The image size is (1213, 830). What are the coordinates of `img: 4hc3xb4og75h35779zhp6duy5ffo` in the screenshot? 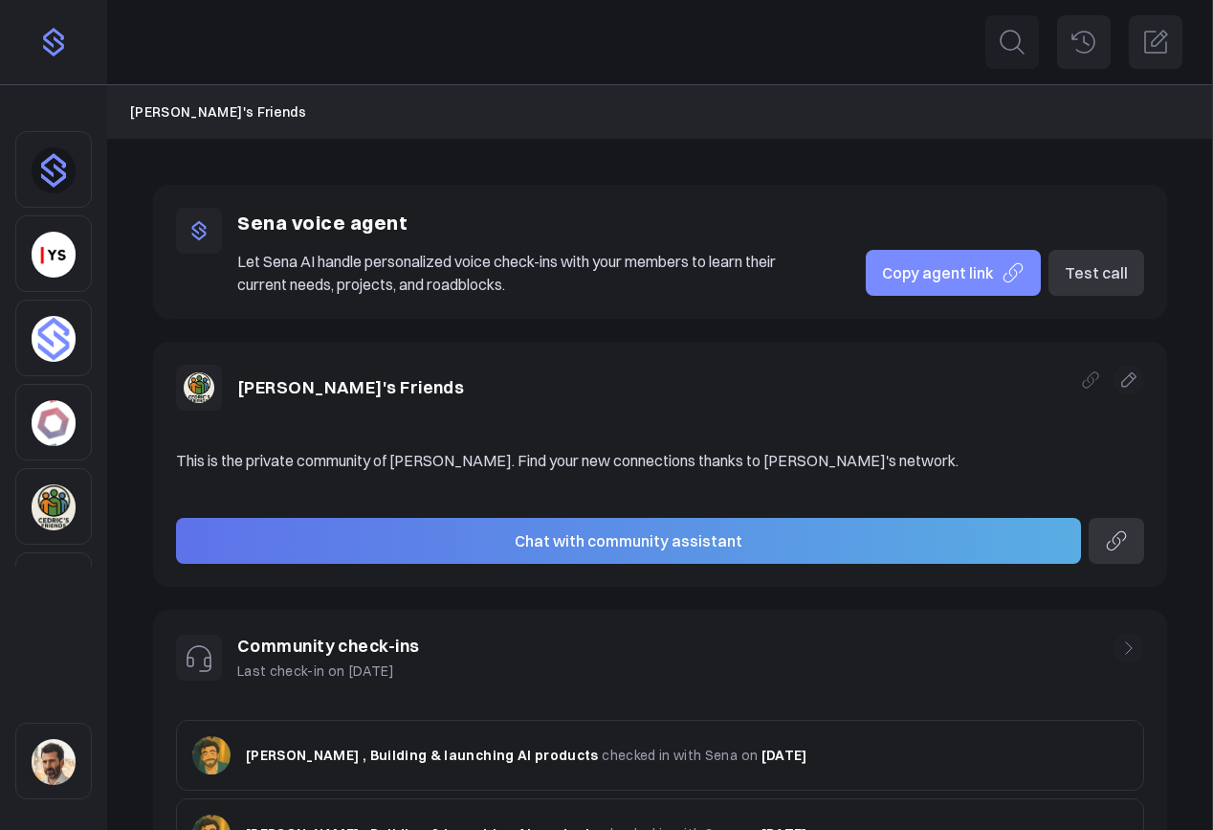 It's located at (54, 423).